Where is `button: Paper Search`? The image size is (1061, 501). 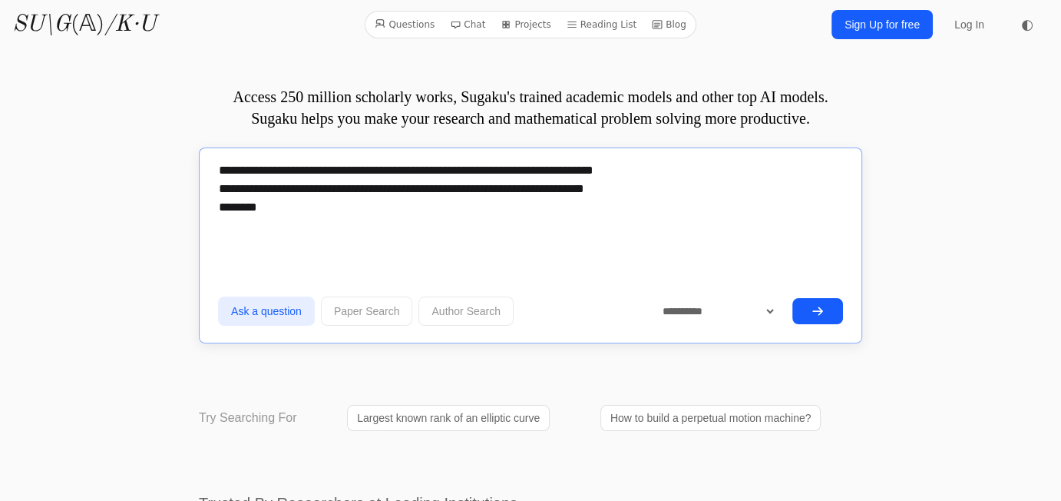 button: Paper Search is located at coordinates (367, 311).